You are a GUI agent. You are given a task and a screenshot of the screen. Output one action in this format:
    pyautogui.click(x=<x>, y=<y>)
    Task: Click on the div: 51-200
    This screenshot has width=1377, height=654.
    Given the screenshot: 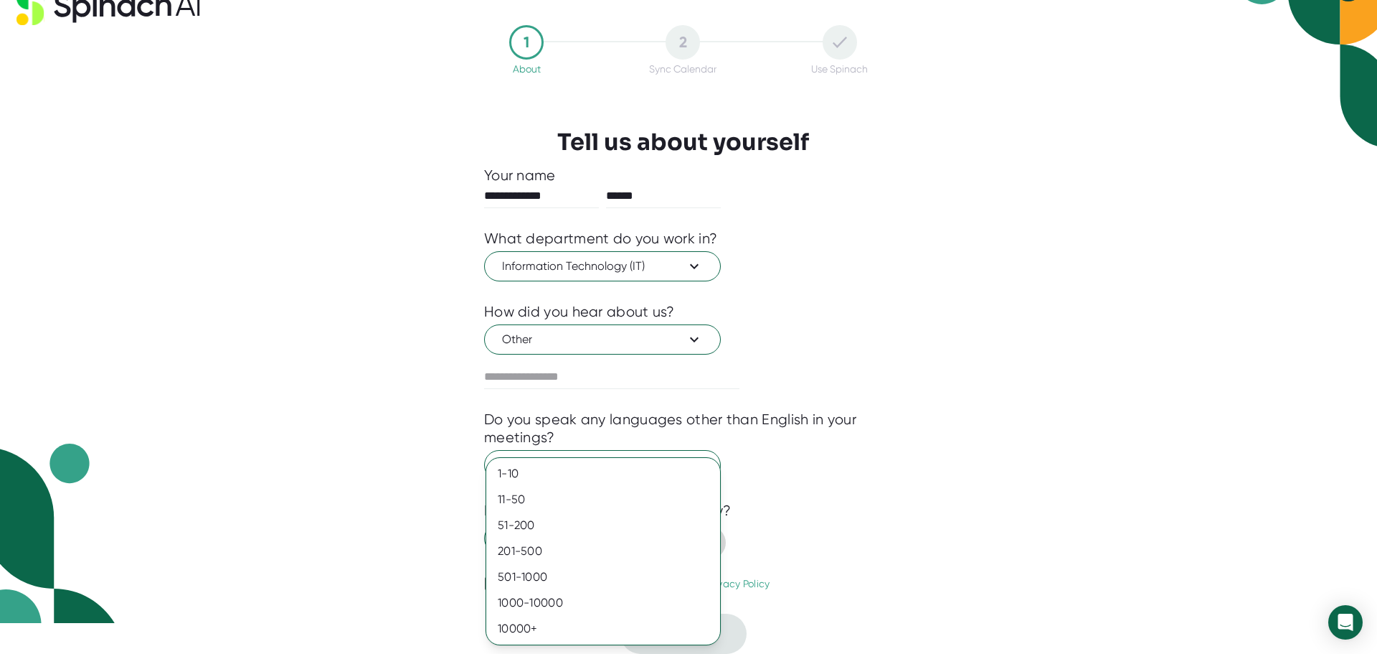 What is the action you would take?
    pyautogui.click(x=603, y=525)
    